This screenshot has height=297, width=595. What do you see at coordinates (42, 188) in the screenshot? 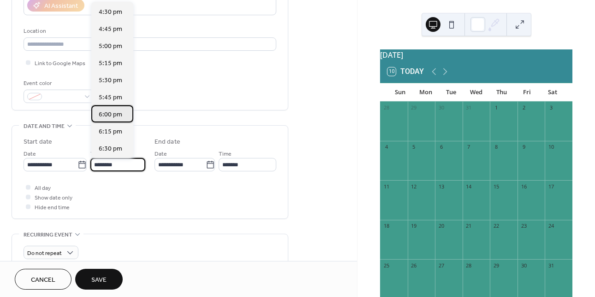
I see `span: All day` at bounding box center [42, 188].